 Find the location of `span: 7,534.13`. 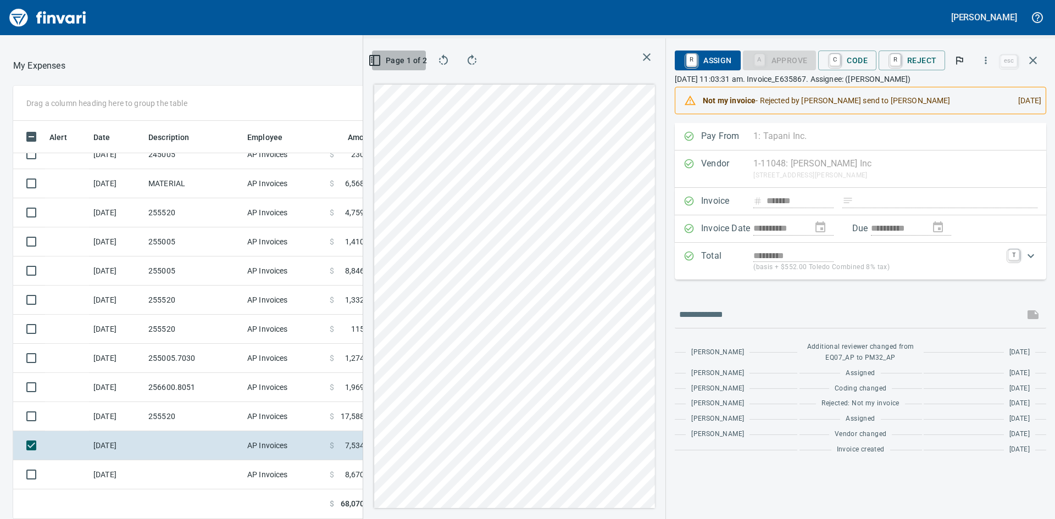

span: 7,534.13 is located at coordinates (361, 446).